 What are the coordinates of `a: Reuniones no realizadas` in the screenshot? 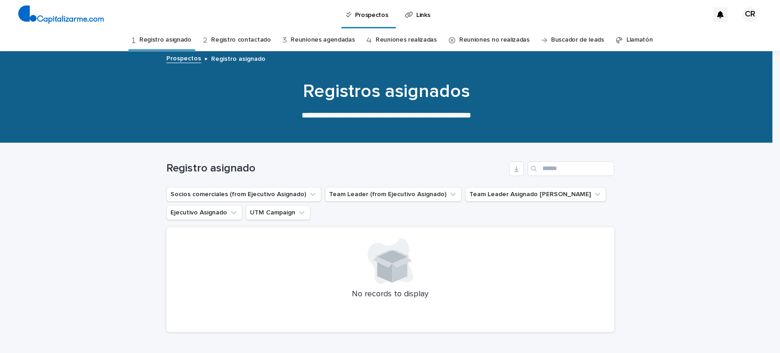 It's located at (494, 40).